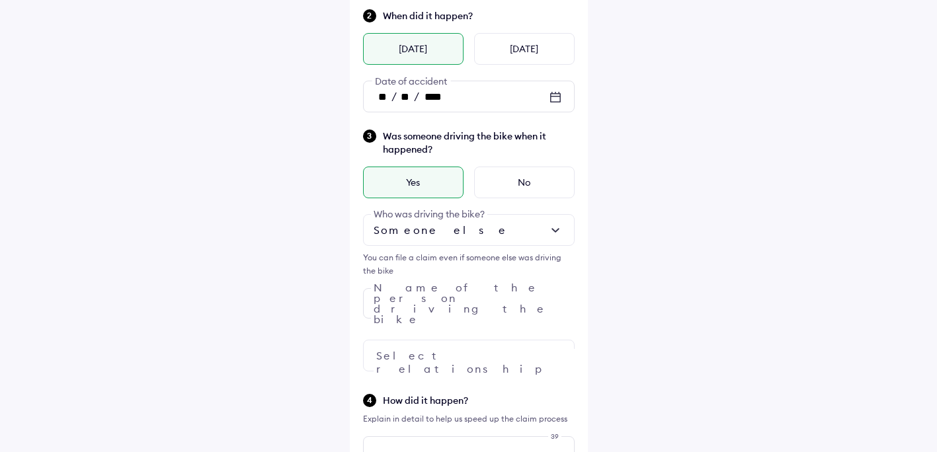  I want to click on div: No, so click(525, 183).